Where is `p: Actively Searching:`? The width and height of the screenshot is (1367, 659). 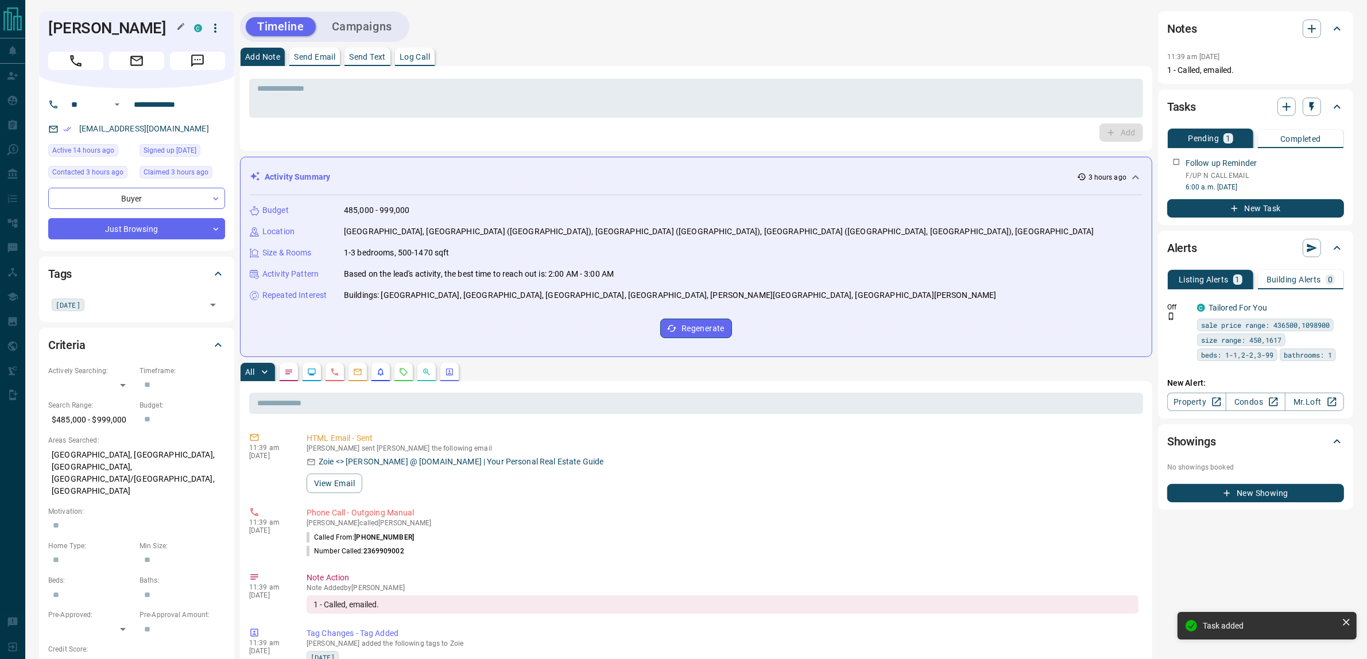
p: Actively Searching: is located at coordinates (91, 371).